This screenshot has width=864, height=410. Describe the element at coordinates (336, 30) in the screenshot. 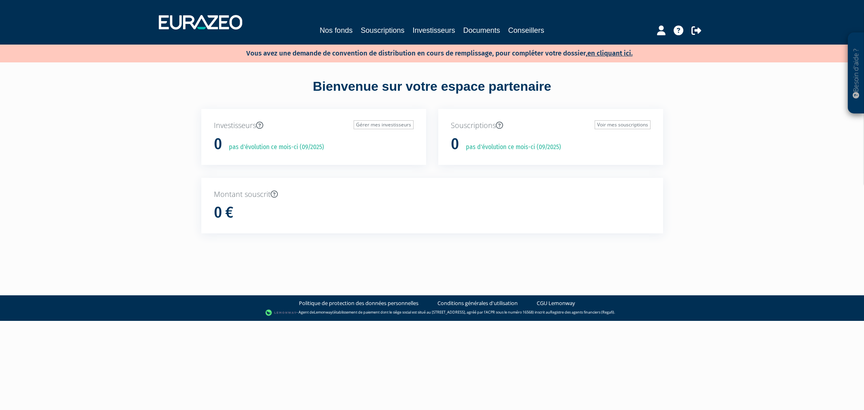

I see `a: Nos fonds` at that location.